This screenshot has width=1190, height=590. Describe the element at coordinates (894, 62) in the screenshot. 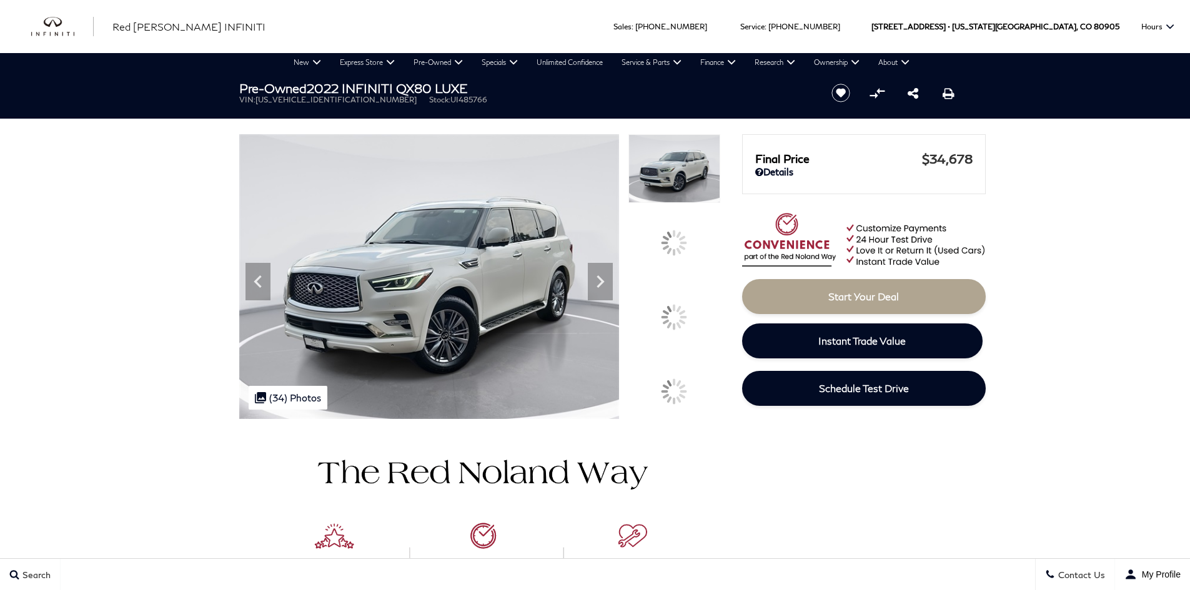

I see `a: About` at that location.